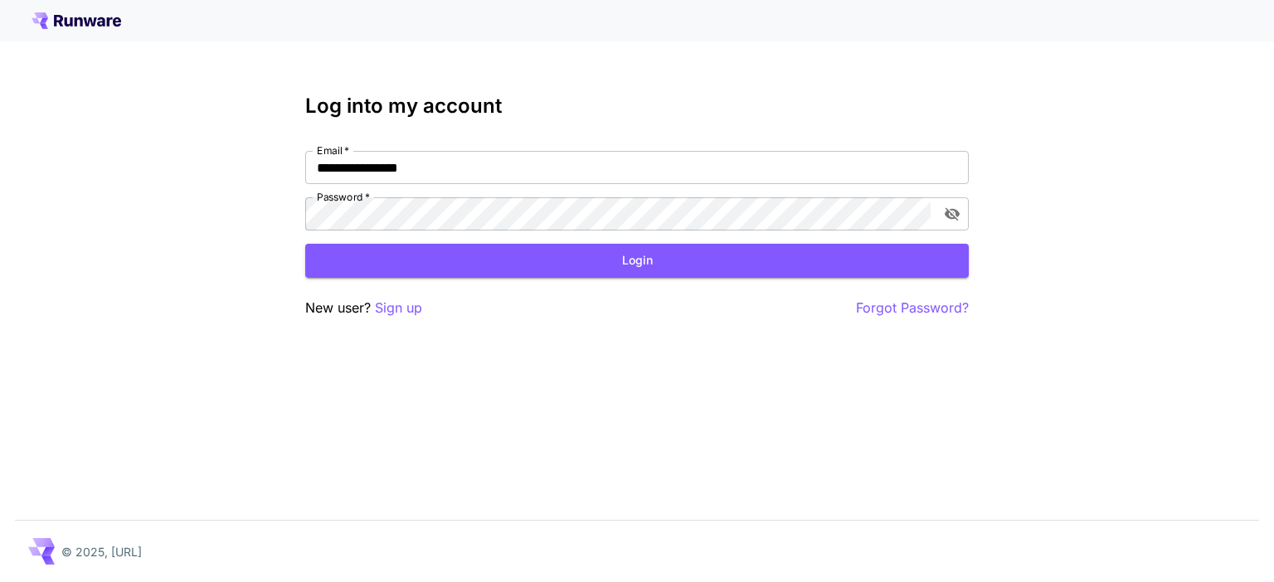 This screenshot has width=1274, height=582. I want to click on p: Forgot Password?, so click(912, 308).